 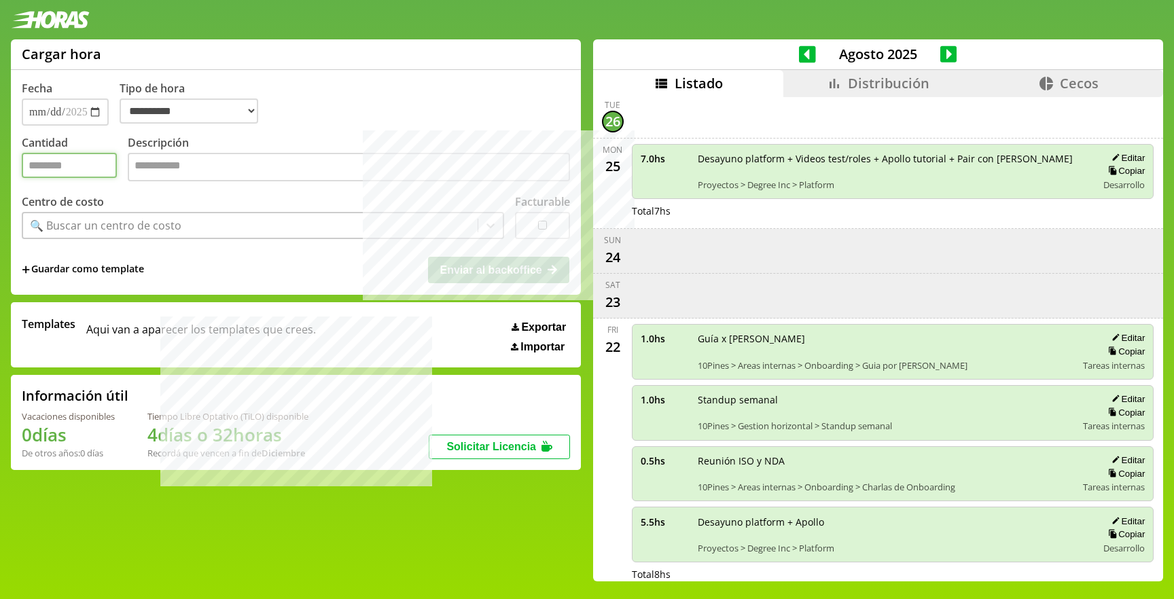 I want to click on div: 25, so click(x=613, y=166).